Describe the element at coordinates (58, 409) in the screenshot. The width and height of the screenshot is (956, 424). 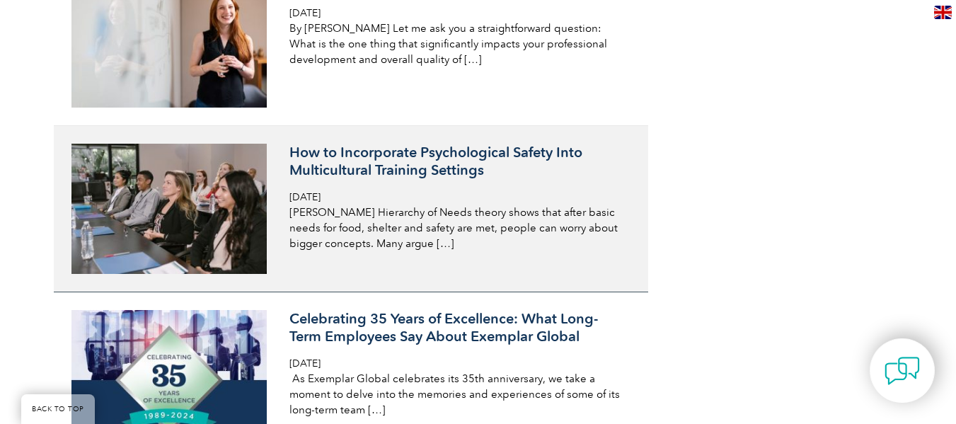
I see `a: BACK TO TOP` at that location.